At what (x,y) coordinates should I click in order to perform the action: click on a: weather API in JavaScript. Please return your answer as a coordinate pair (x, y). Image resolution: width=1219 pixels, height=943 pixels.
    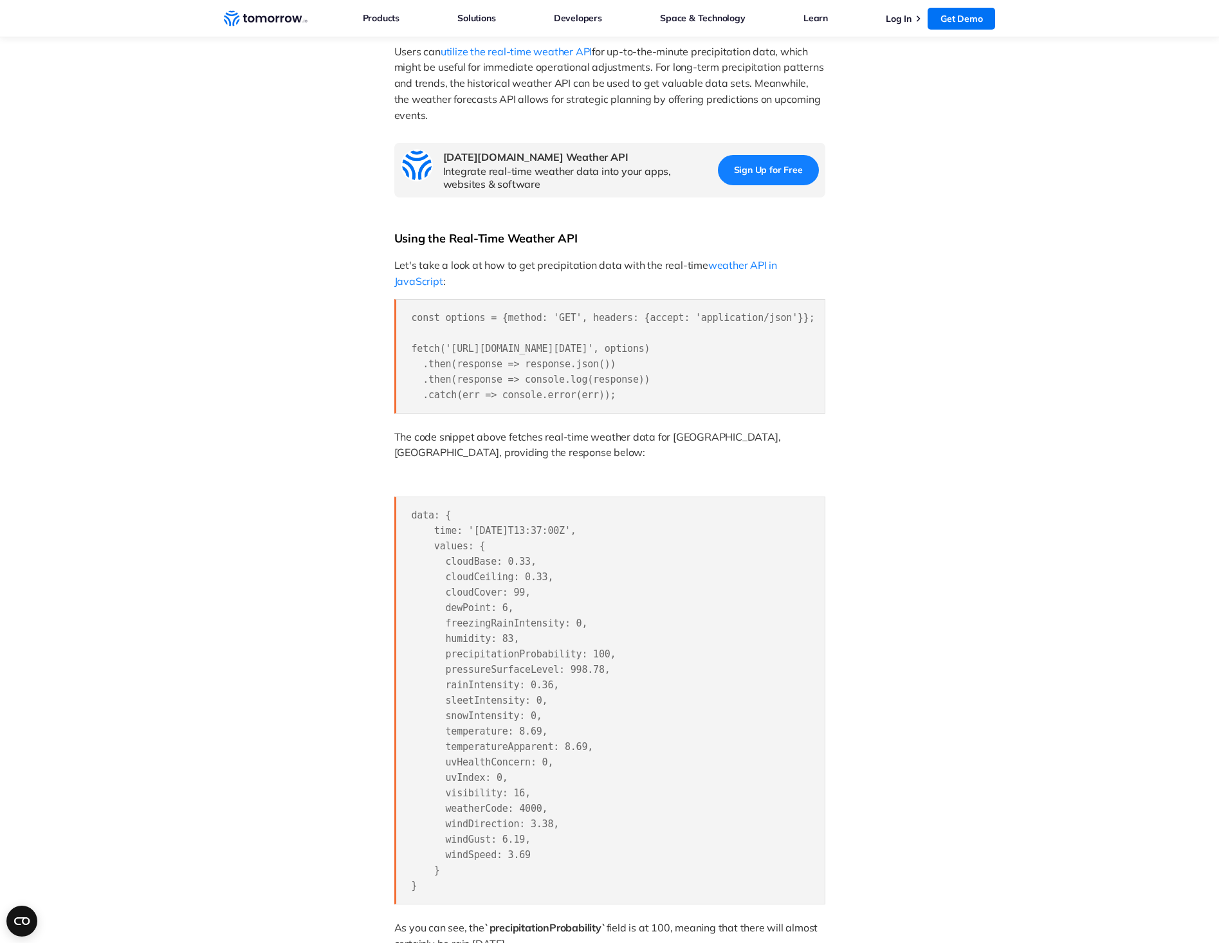
    Looking at the image, I should click on (586, 273).